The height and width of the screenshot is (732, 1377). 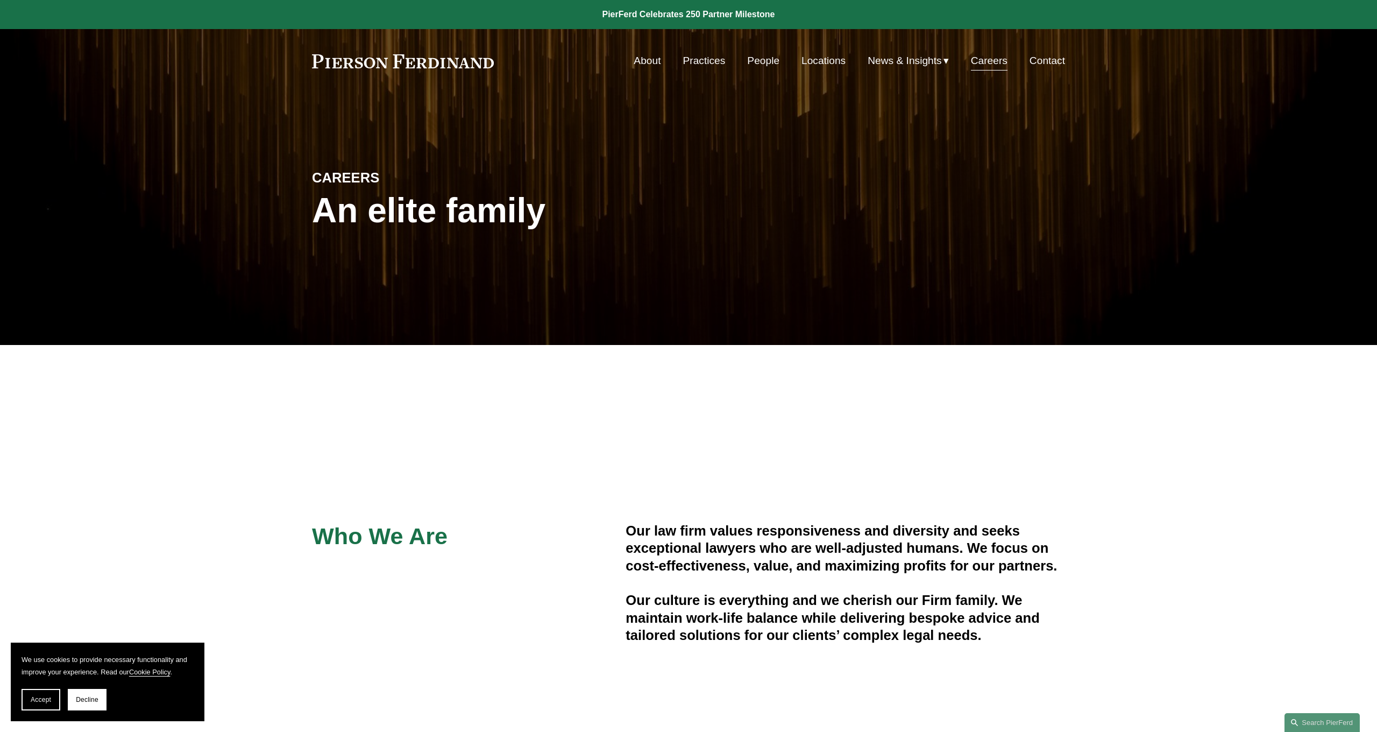 What do you see at coordinates (1048, 61) in the screenshot?
I see `a: Contact` at bounding box center [1048, 61].